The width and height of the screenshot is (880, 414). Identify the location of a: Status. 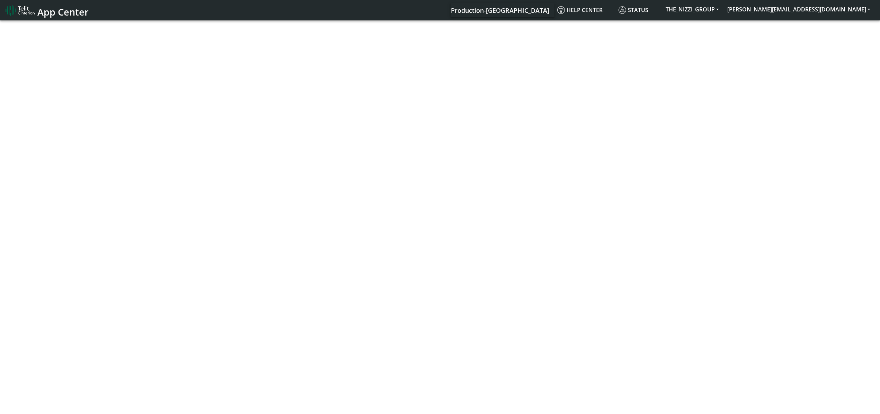
(639, 10).